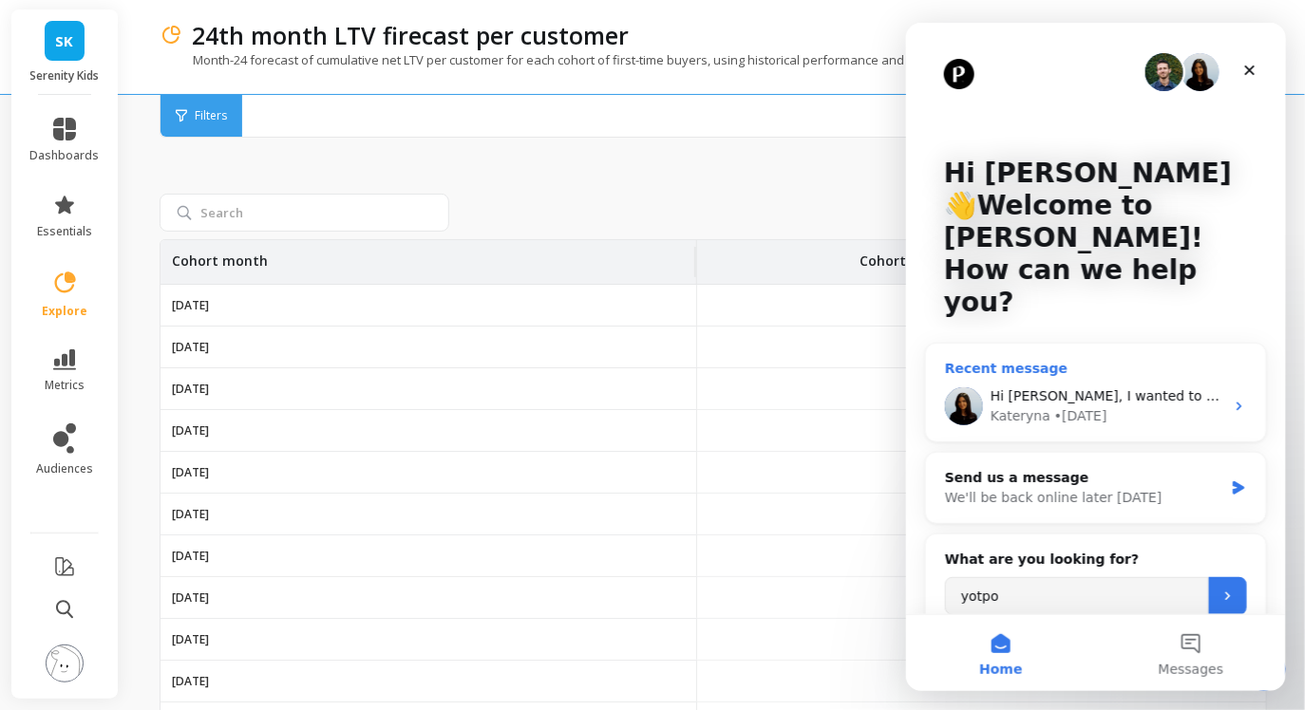  I want to click on h2: What are you looking for?, so click(190, 537).